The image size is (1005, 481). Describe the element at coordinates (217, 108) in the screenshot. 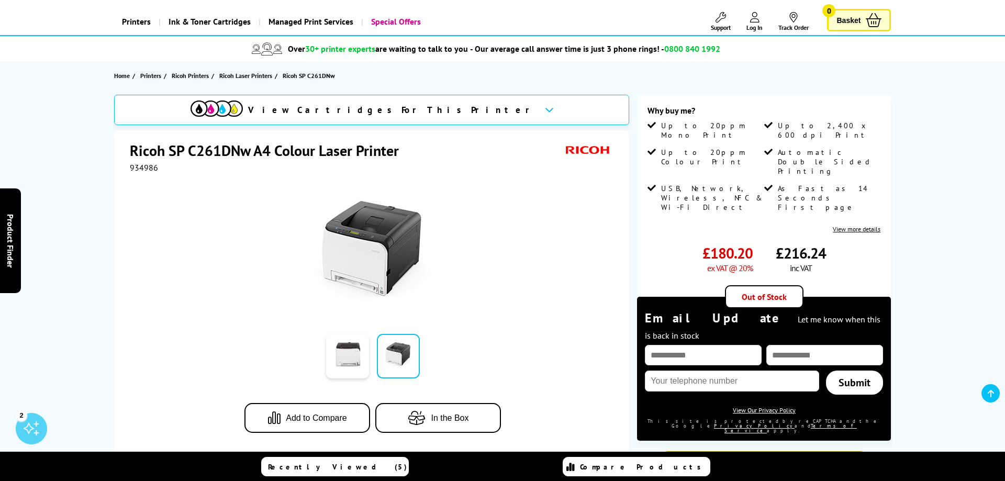

I see `img: View Cartridges` at that location.